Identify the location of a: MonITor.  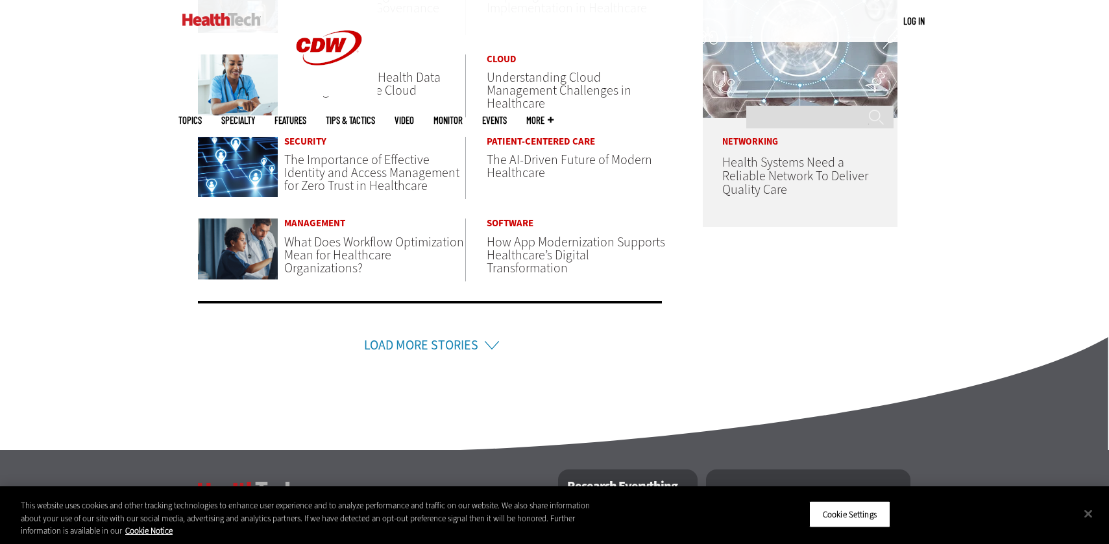
(448, 120).